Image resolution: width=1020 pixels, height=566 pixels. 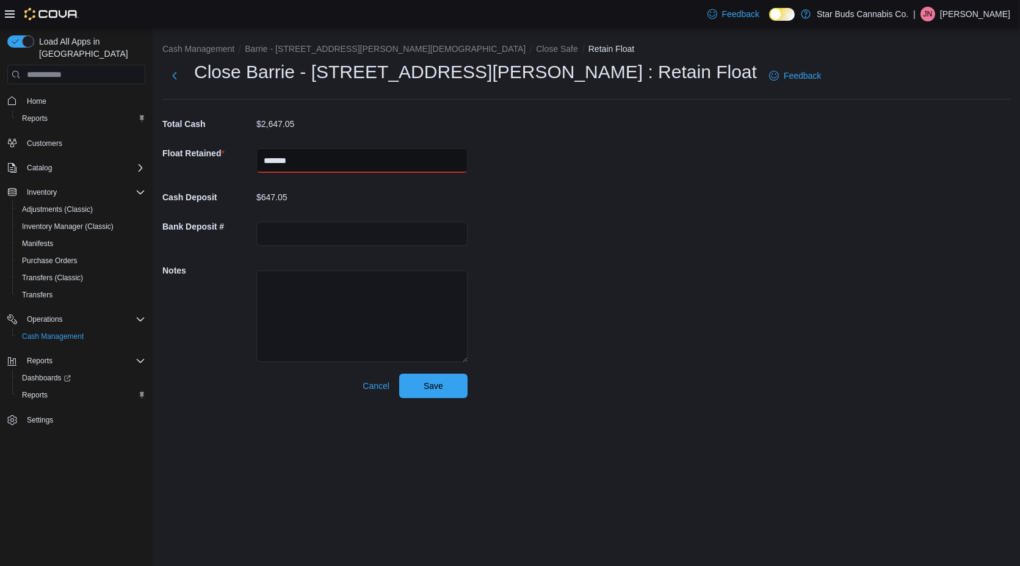 I want to click on a: Cash Management, so click(x=52, y=336).